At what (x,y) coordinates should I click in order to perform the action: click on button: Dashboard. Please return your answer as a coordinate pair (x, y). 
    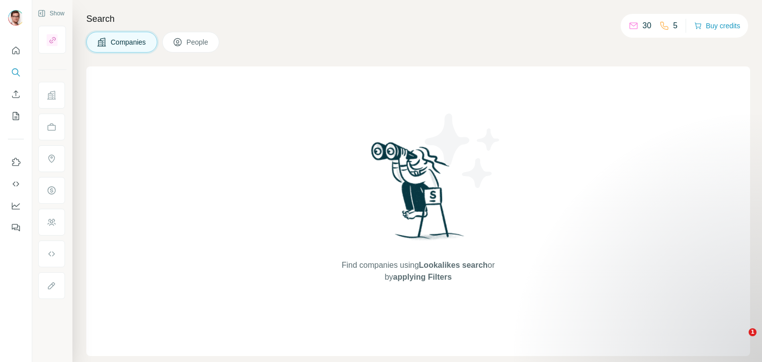
    Looking at the image, I should click on (16, 206).